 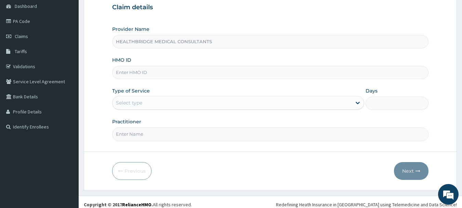 I want to click on button: Previous, so click(x=132, y=171).